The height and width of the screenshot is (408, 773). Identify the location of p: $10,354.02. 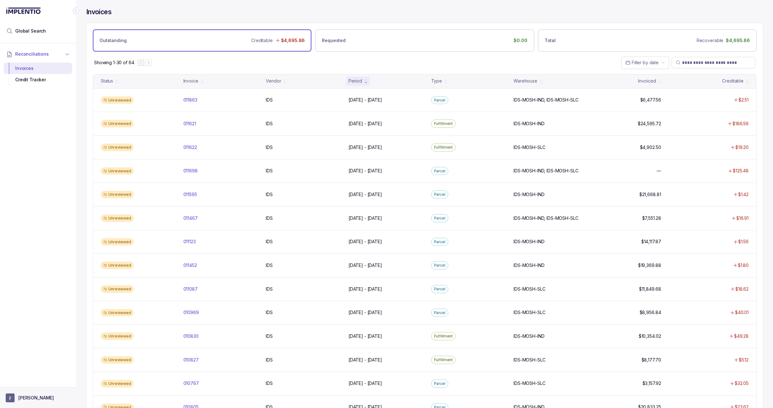
(649, 337).